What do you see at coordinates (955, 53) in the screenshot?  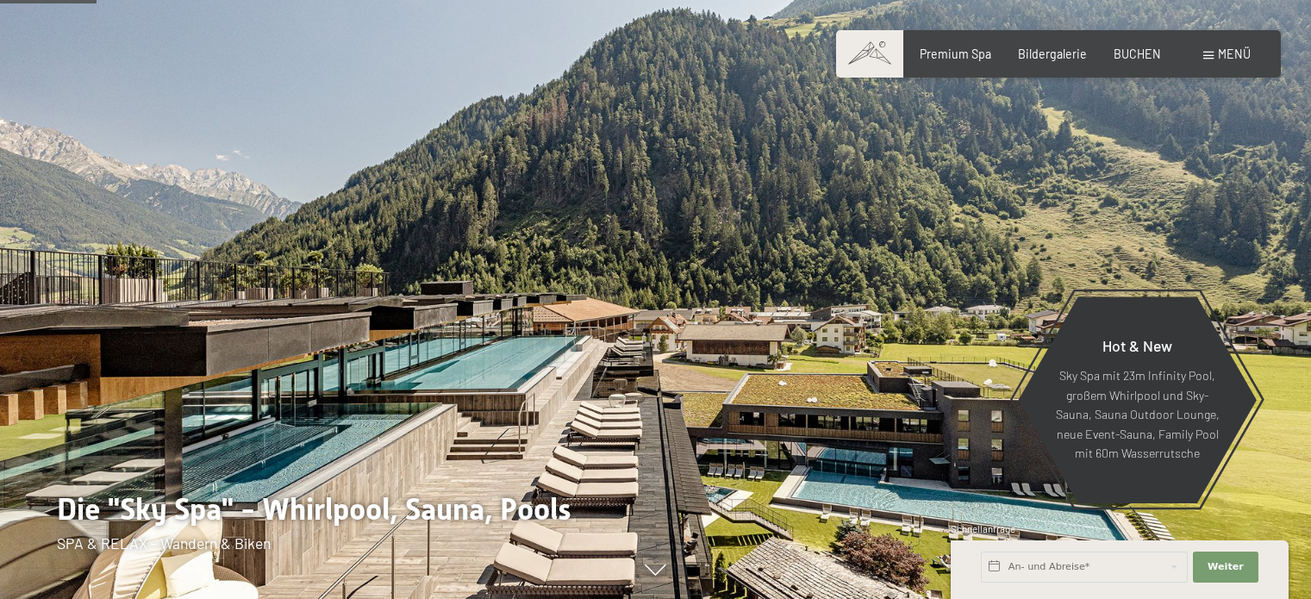 I see `a: Premium Spa` at bounding box center [955, 53].